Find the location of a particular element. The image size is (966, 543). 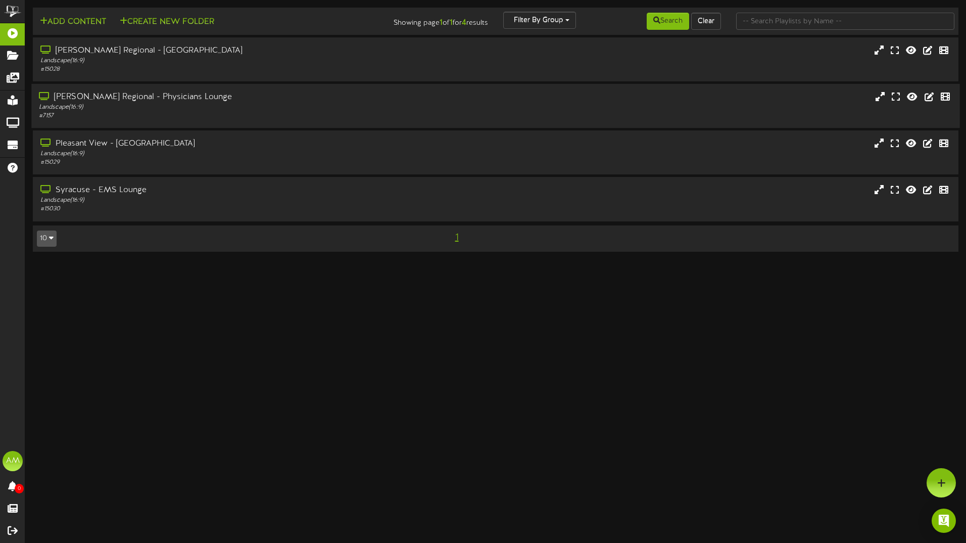

button: Create New Folder is located at coordinates (167, 22).